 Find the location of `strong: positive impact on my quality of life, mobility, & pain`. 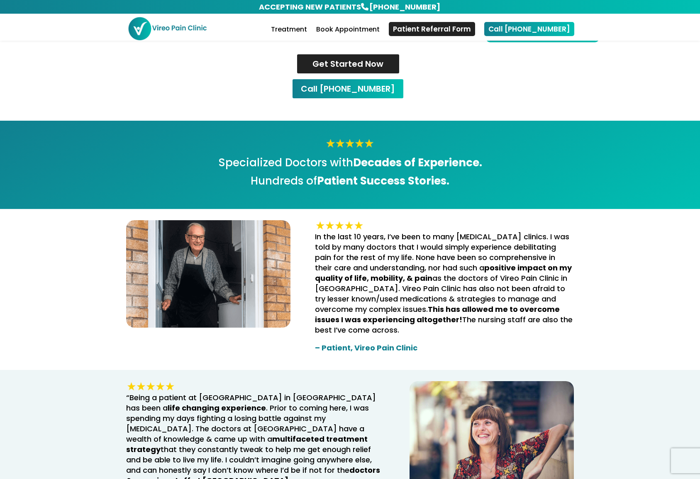

strong: positive impact on my quality of life, mobility, & pain is located at coordinates (443, 273).